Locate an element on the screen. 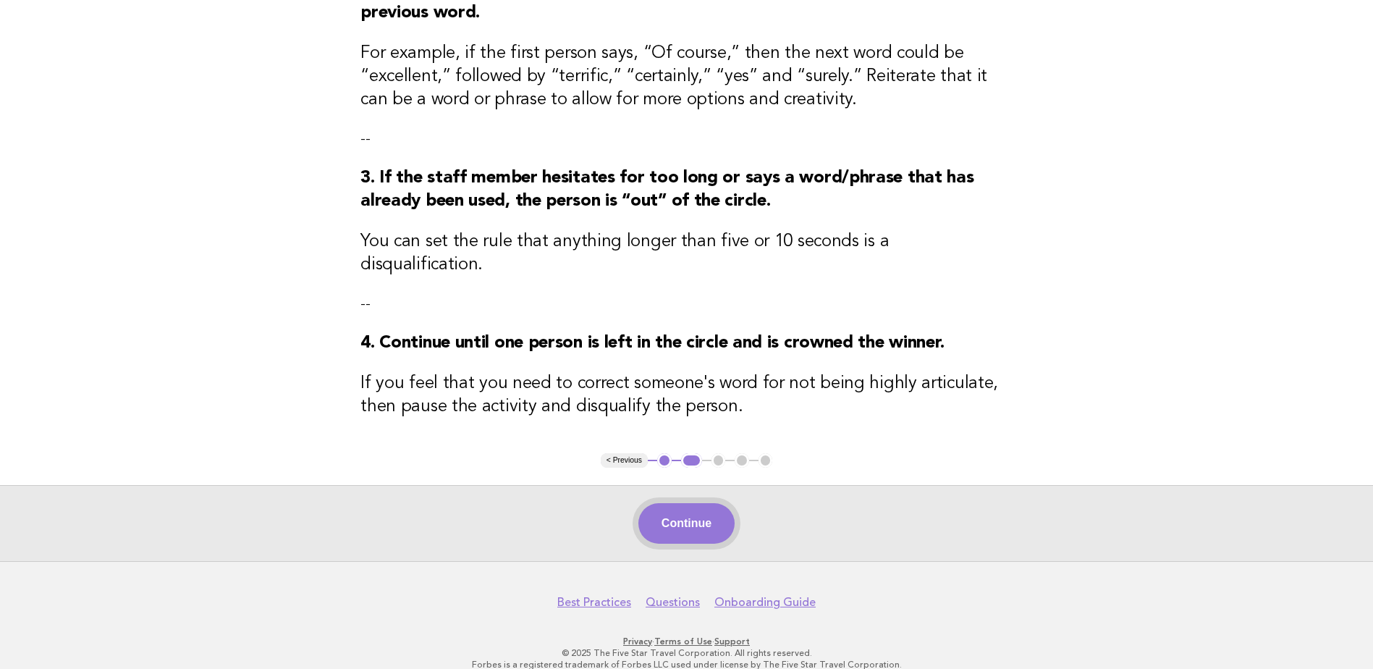  h3: You can set the rule that anything longer than five or 10 seconds is a disqualification. is located at coordinates (686, 253).